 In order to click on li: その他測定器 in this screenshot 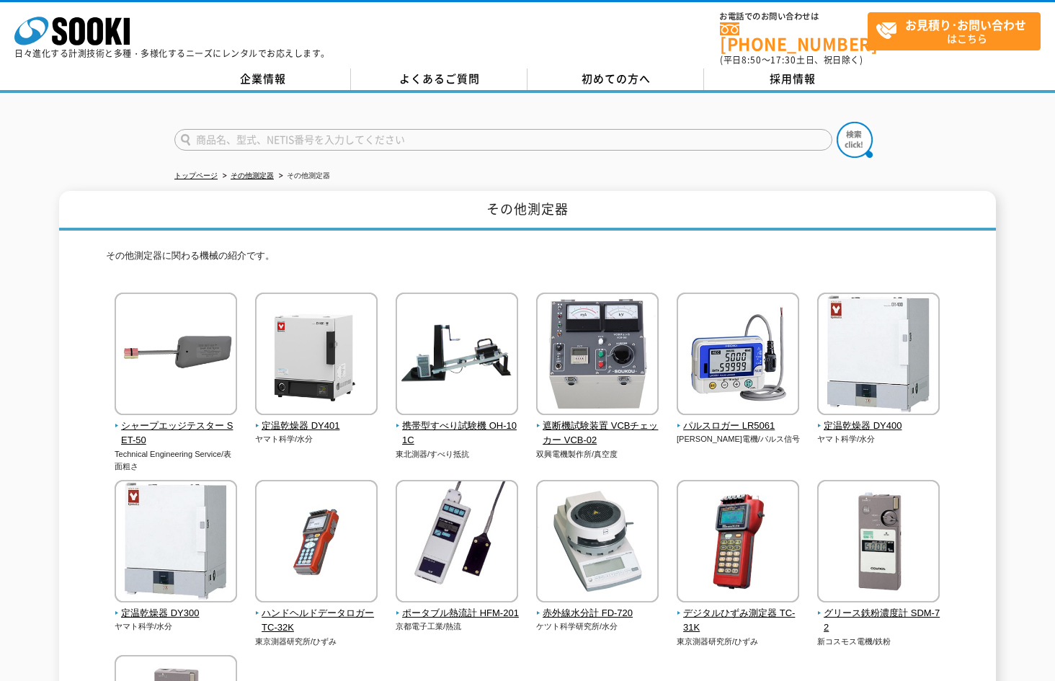, I will do `click(303, 176)`.